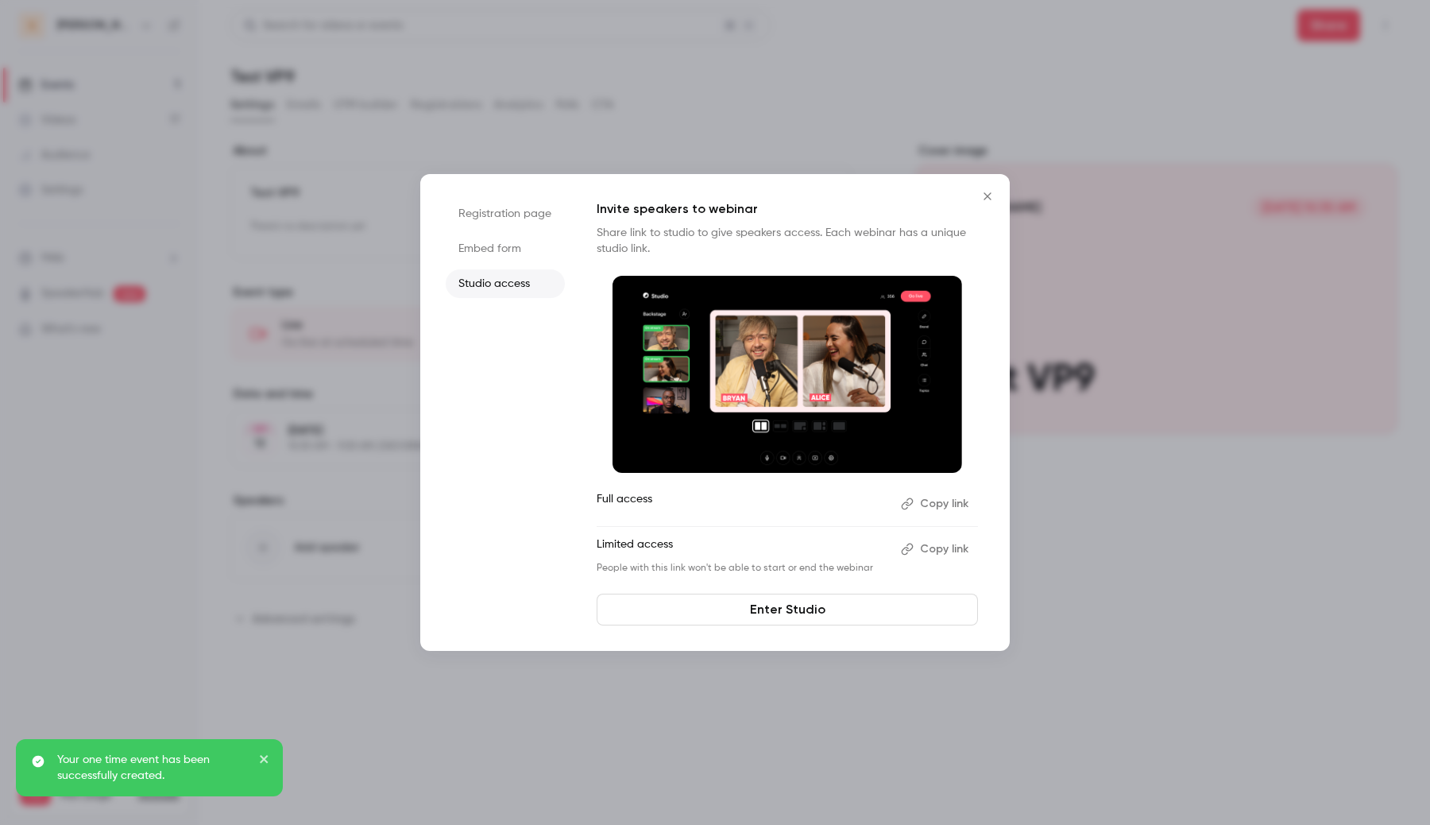 The height and width of the screenshot is (825, 1430). Describe the element at coordinates (787, 609) in the screenshot. I see `a: Enter Studio` at that location.